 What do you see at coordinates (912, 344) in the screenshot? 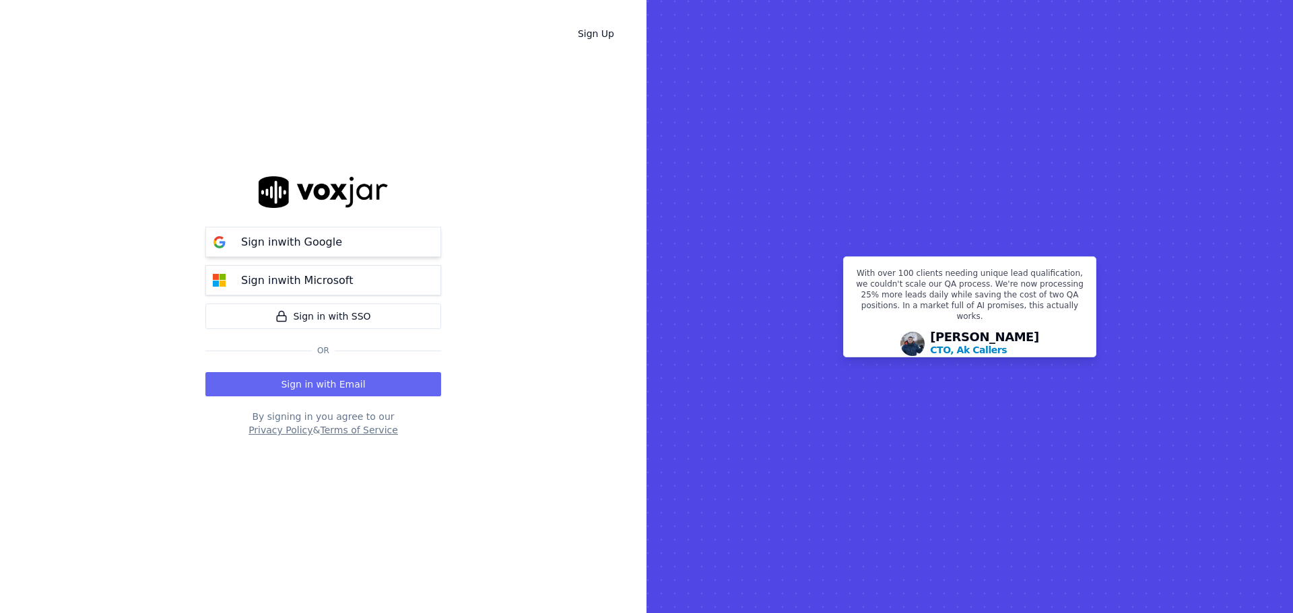
I see `img: Avatar` at bounding box center [912, 344].